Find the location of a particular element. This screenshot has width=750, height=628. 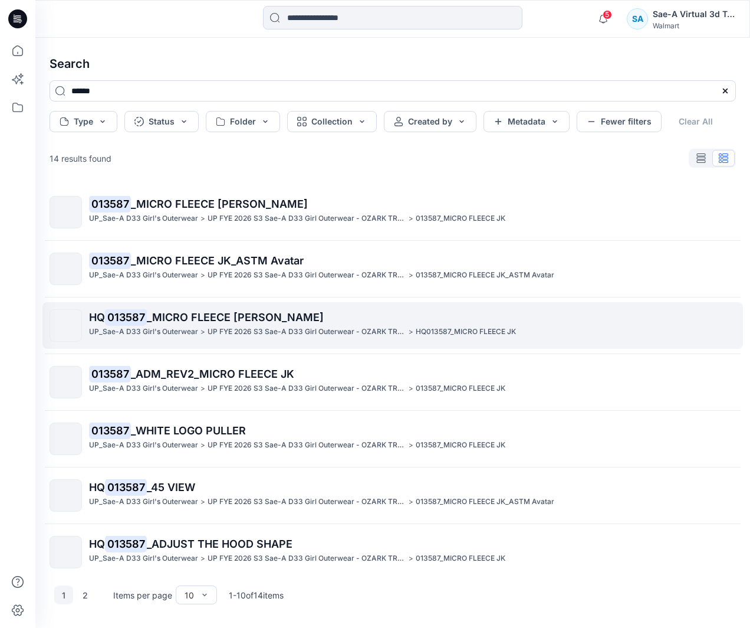

button: Folder is located at coordinates (243, 122).